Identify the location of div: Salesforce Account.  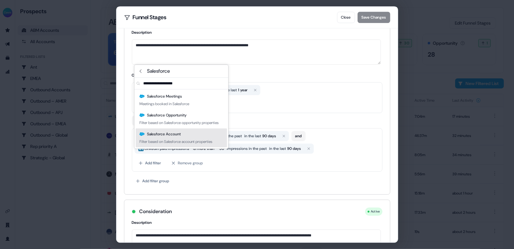
(160, 134).